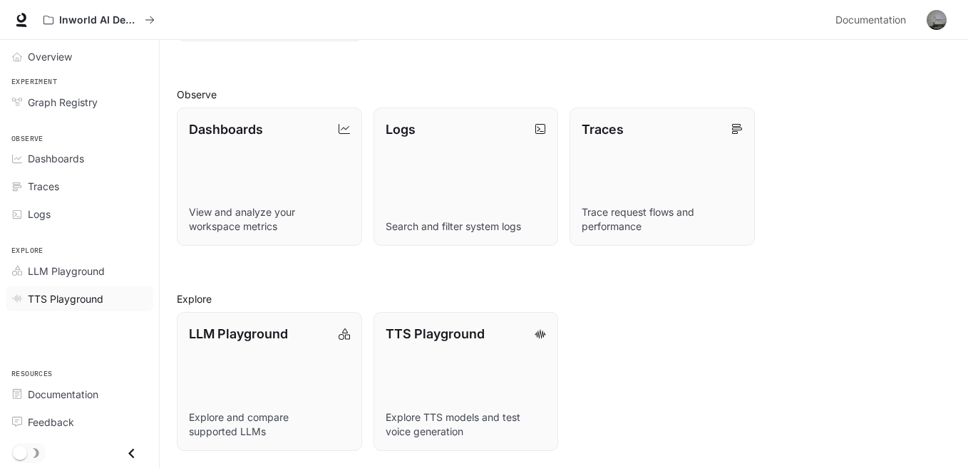  Describe the element at coordinates (466, 227) in the screenshot. I see `p: Search and filter system logs` at that location.